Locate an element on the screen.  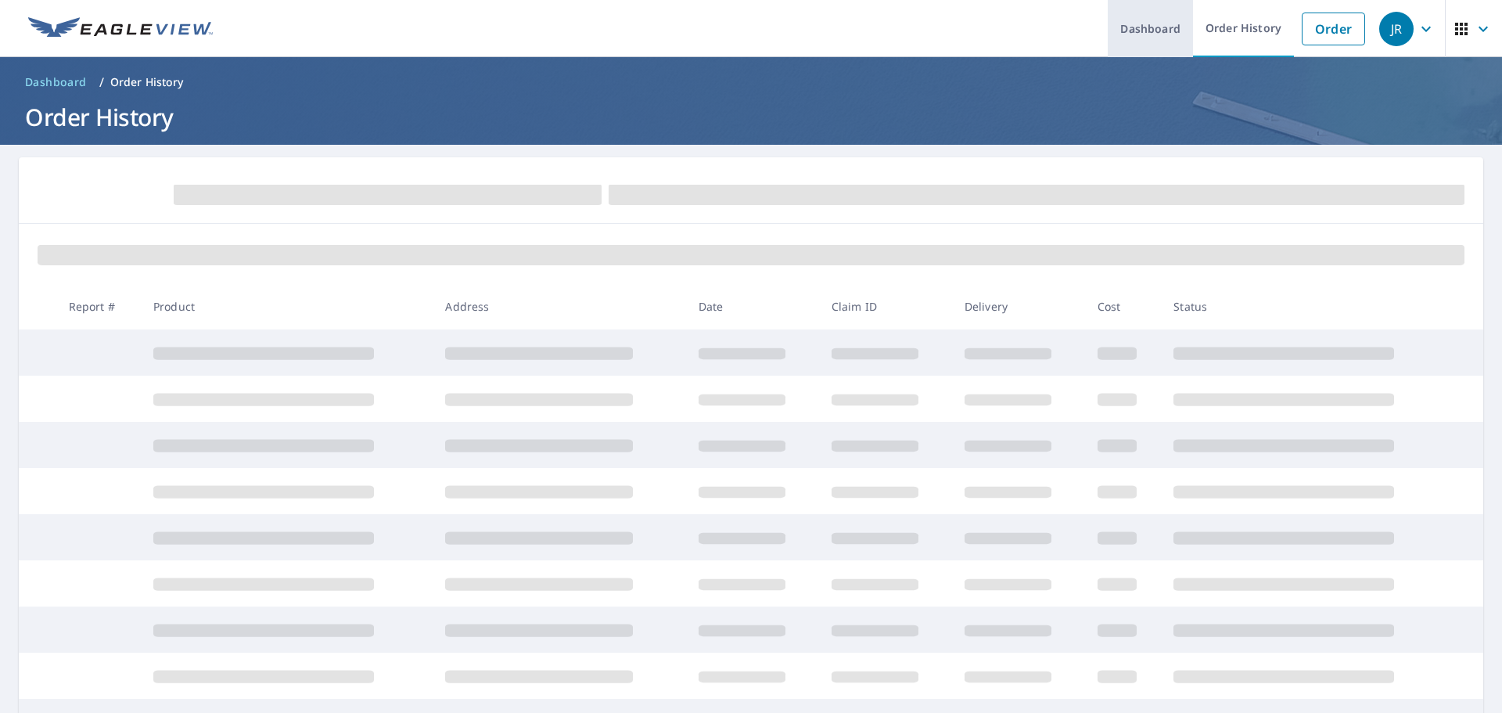
nav: breadcrumb is located at coordinates (751, 82).